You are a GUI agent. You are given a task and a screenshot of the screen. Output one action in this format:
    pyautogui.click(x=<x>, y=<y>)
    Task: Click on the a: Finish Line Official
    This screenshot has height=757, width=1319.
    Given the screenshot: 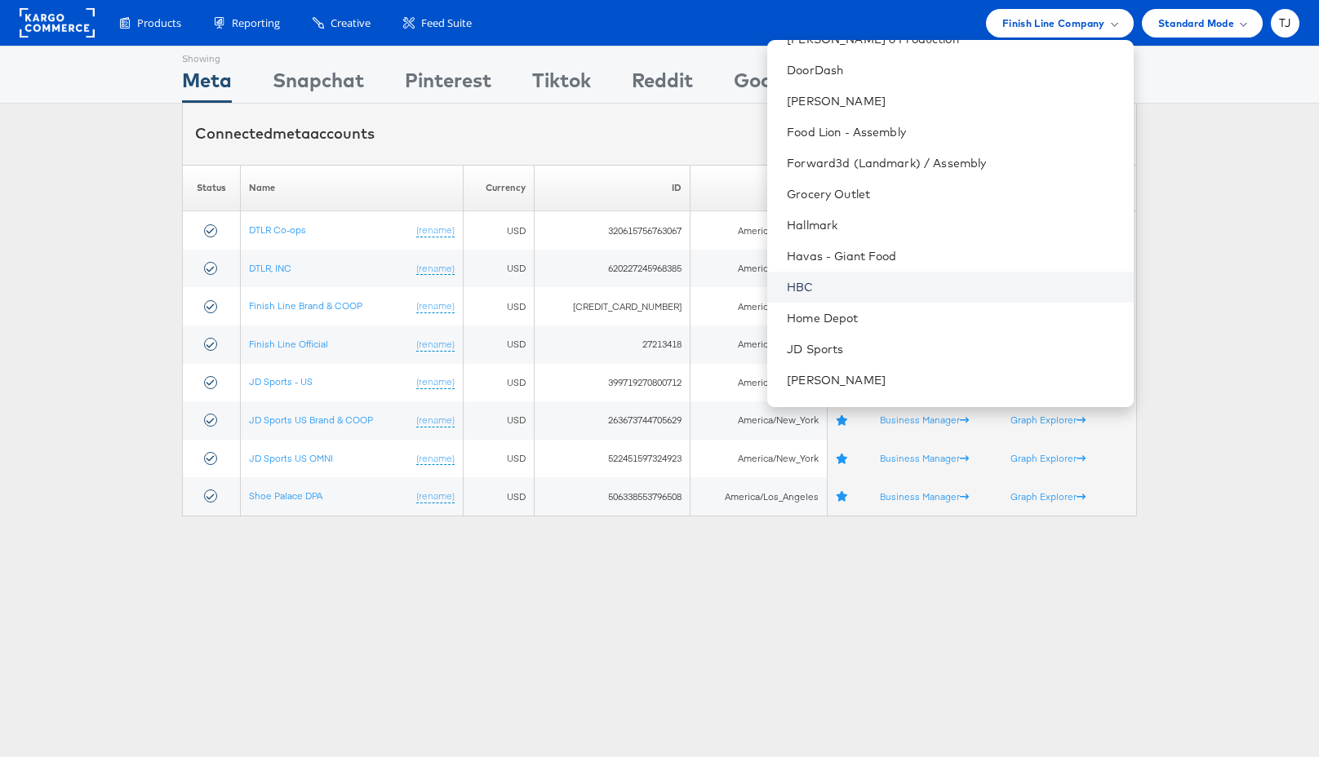 What is the action you would take?
    pyautogui.click(x=288, y=344)
    